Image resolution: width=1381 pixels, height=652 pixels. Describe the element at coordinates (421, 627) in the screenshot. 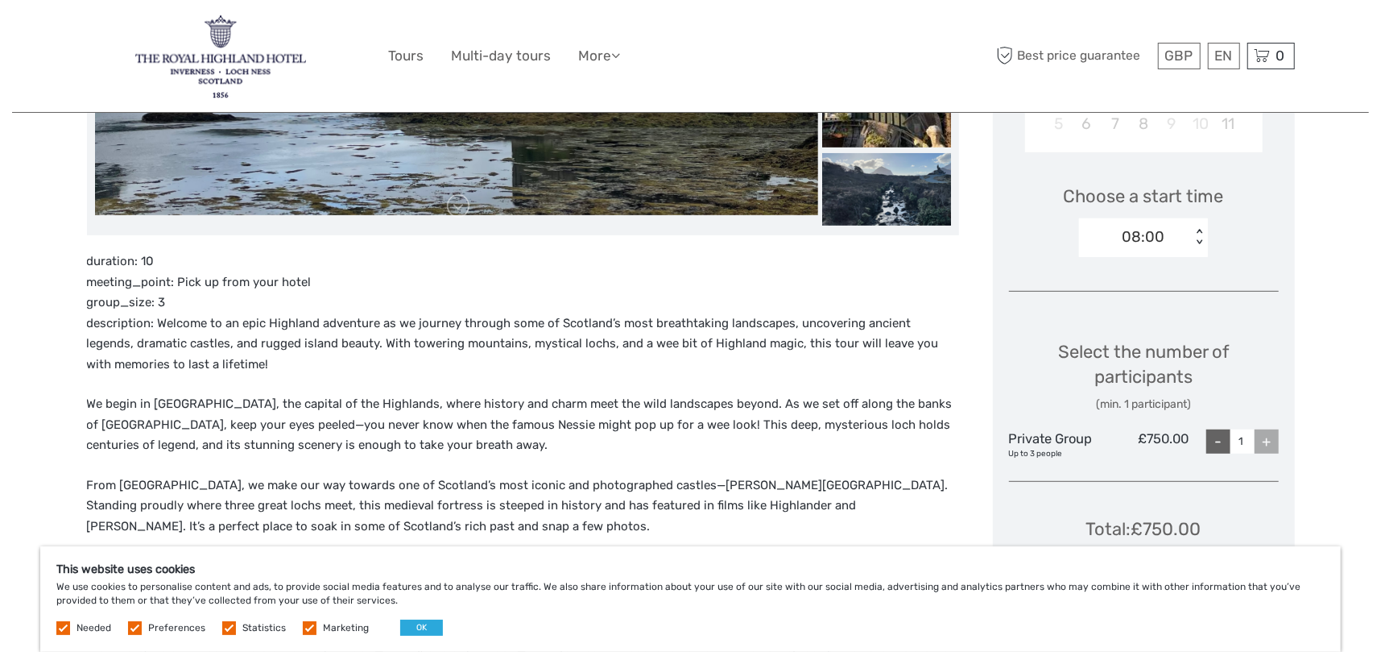

I see `button: OK` at that location.